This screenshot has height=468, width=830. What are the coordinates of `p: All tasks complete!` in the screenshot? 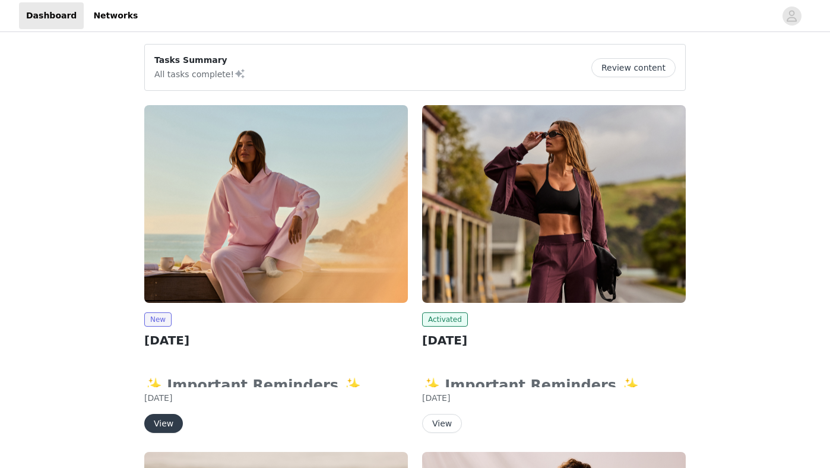 It's located at (200, 74).